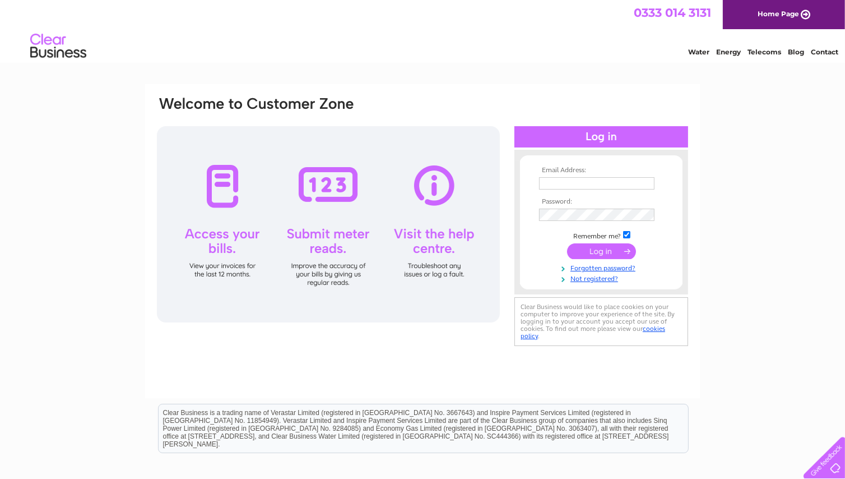  What do you see at coordinates (601, 202) in the screenshot?
I see `th: Password:` at bounding box center [601, 202].